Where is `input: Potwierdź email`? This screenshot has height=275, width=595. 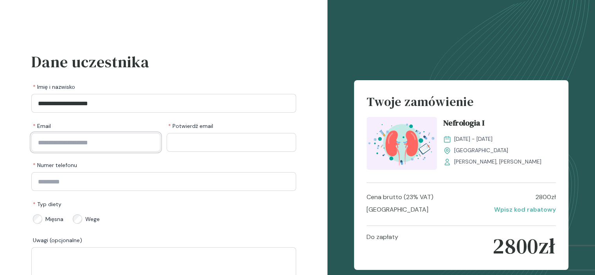 input: Potwierdź email is located at coordinates (231, 142).